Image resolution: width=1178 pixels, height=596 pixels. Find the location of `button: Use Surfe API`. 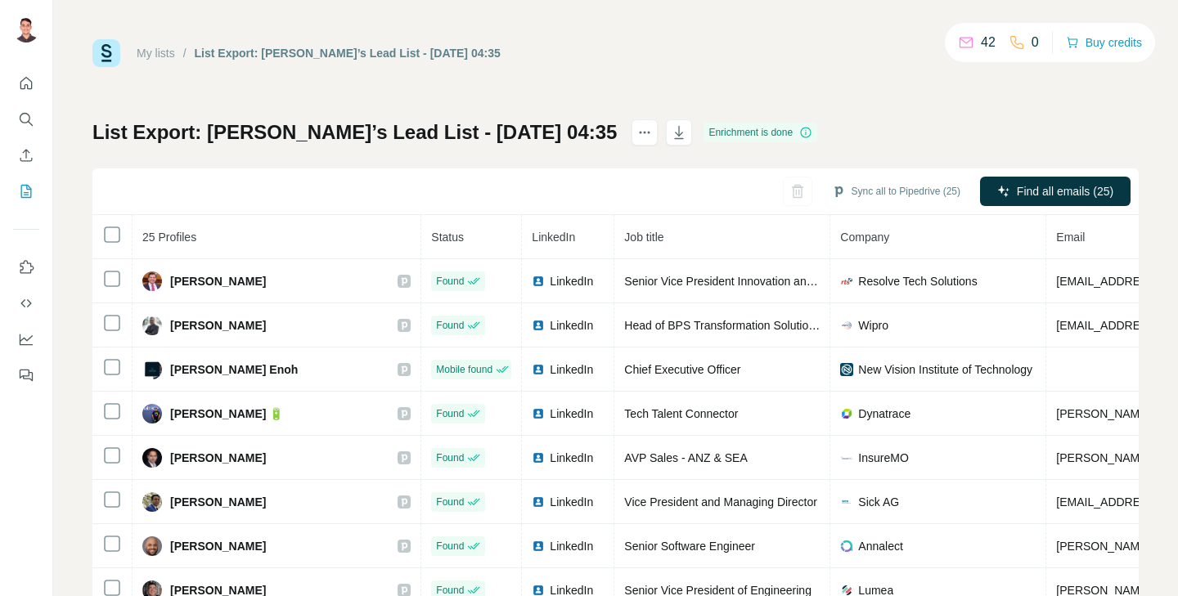

button: Use Surfe API is located at coordinates (26, 303).